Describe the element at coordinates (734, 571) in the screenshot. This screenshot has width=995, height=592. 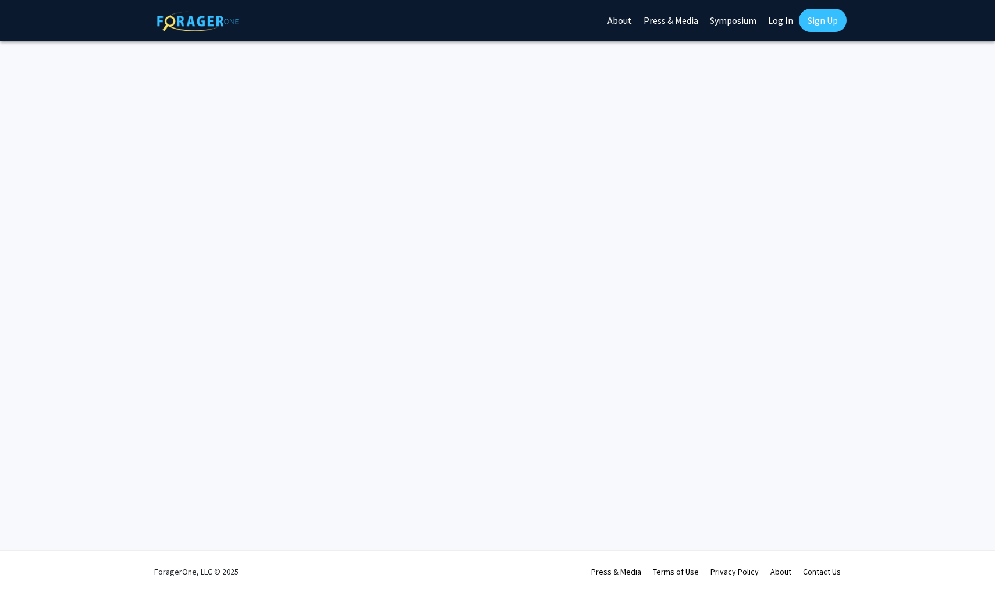
I see `a: Privacy Policy` at that location.